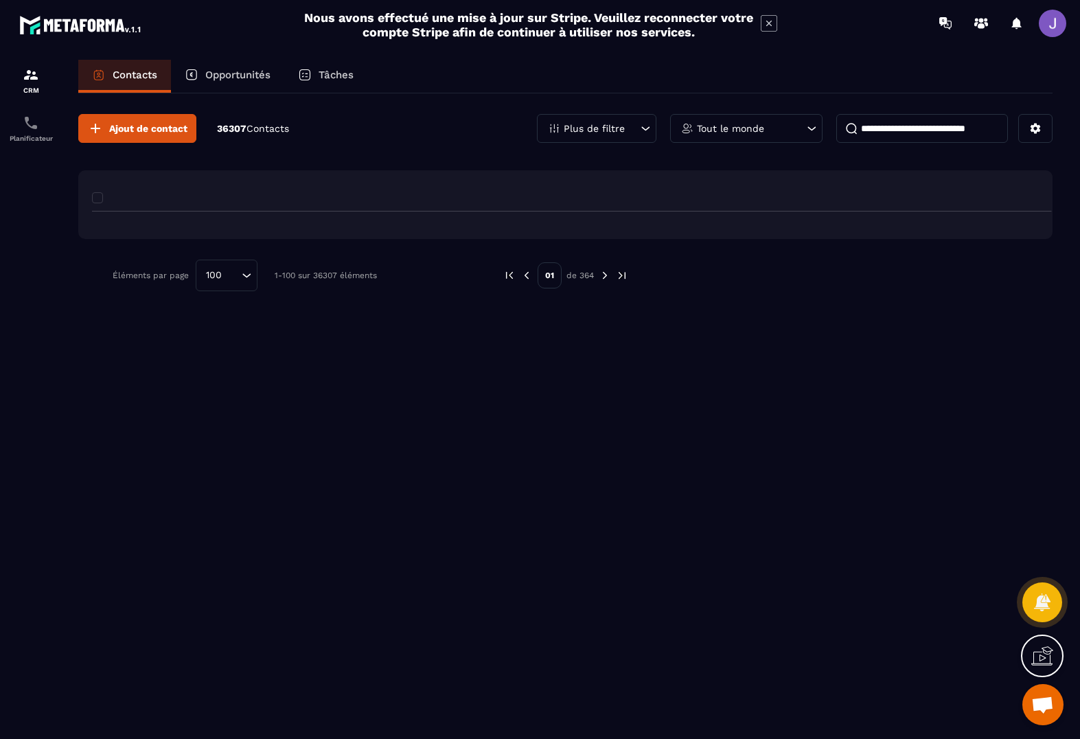 Image resolution: width=1080 pixels, height=739 pixels. I want to click on img: scheduler, so click(31, 123).